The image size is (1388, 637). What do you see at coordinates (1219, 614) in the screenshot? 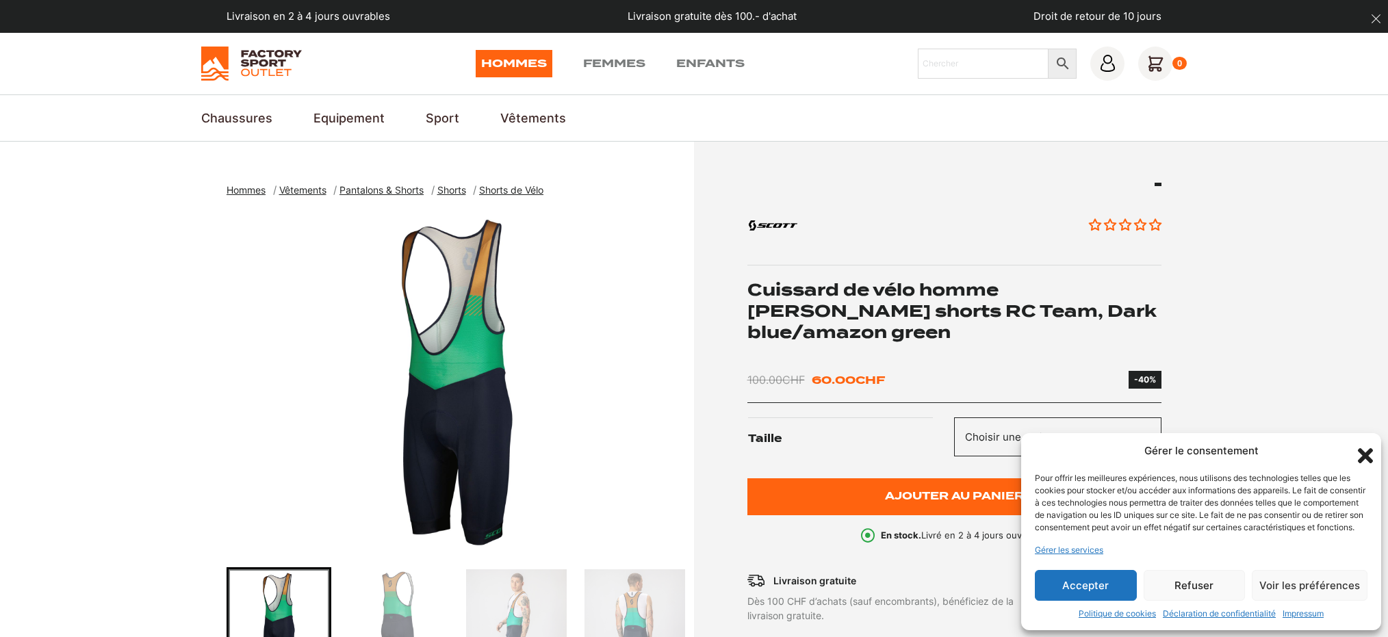
I see `a: Déclaration de confidentialité` at bounding box center [1219, 614].